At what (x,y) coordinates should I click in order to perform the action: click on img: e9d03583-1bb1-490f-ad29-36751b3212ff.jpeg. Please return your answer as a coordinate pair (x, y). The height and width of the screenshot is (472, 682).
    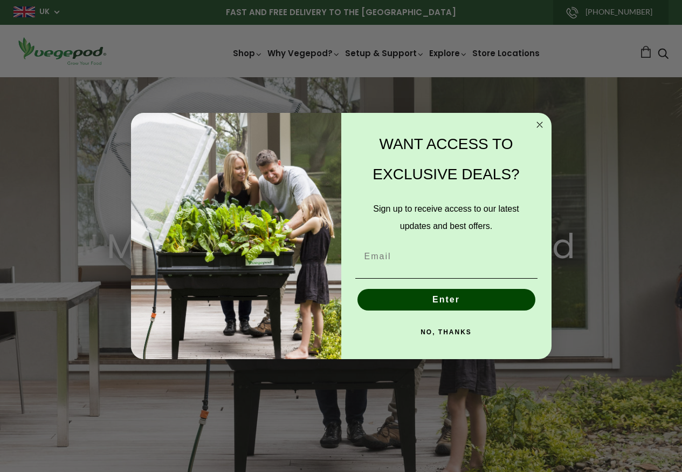
    Looking at the image, I should click on (236, 236).